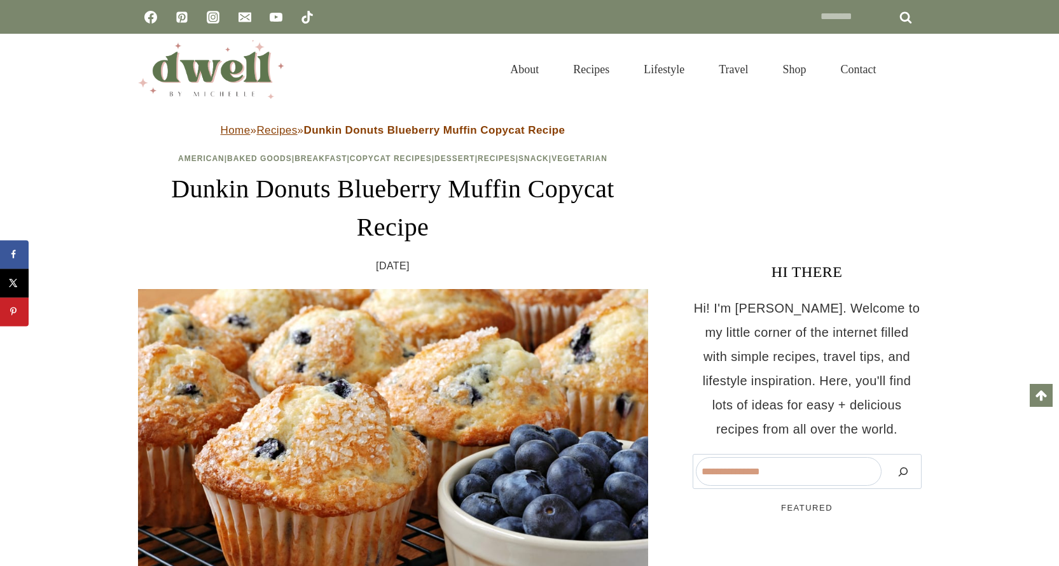  What do you see at coordinates (245, 17) in the screenshot?
I see `a: Email` at bounding box center [245, 17].